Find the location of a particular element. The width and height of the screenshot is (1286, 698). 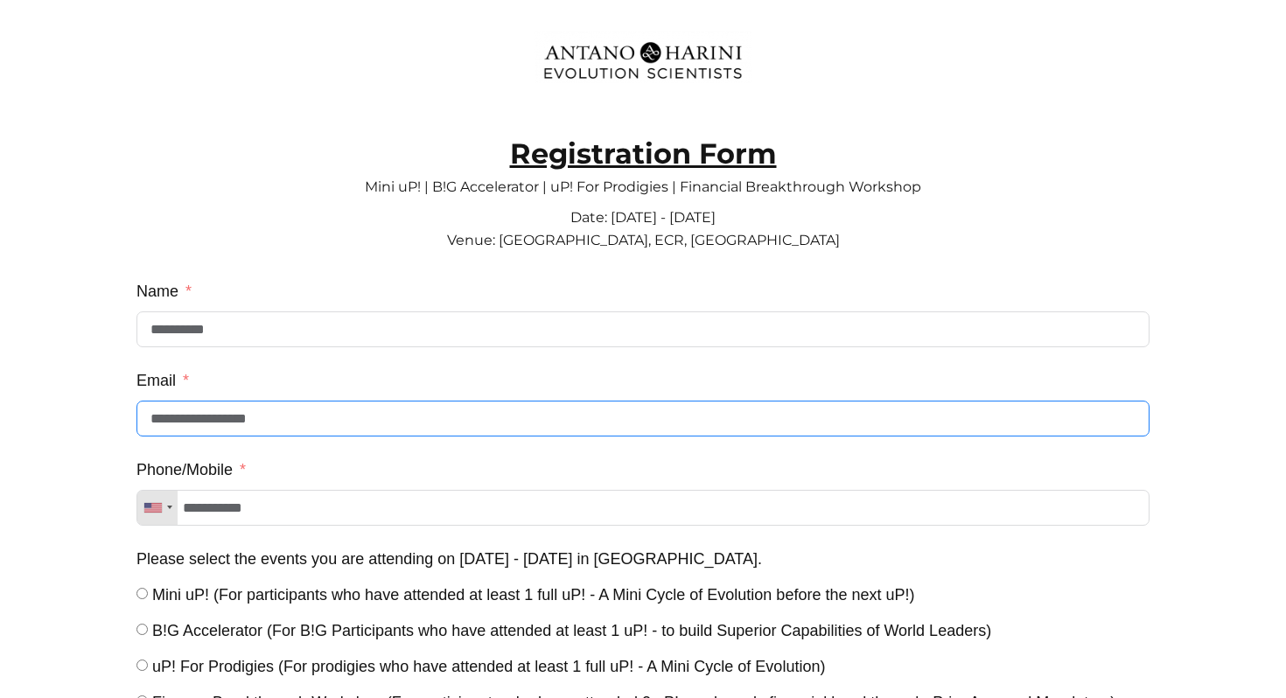

img: Evolution-Scientist (2) is located at coordinates (643, 60).